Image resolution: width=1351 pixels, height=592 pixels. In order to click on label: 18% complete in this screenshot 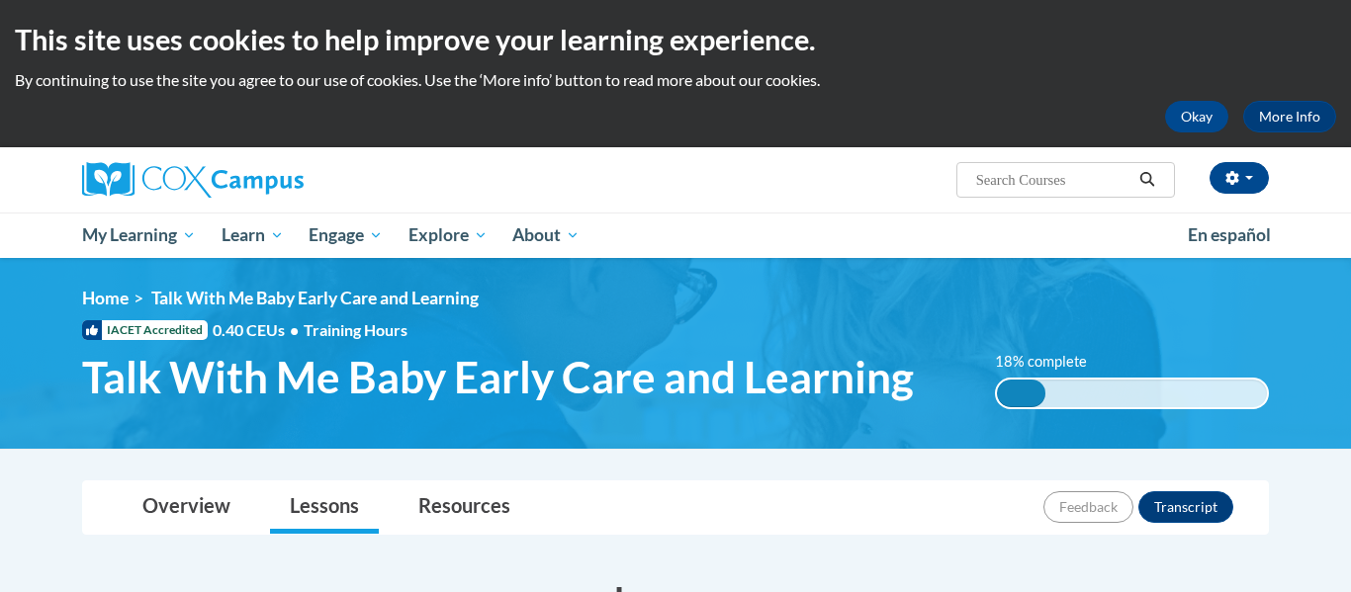, I will do `click(1051, 362)`.